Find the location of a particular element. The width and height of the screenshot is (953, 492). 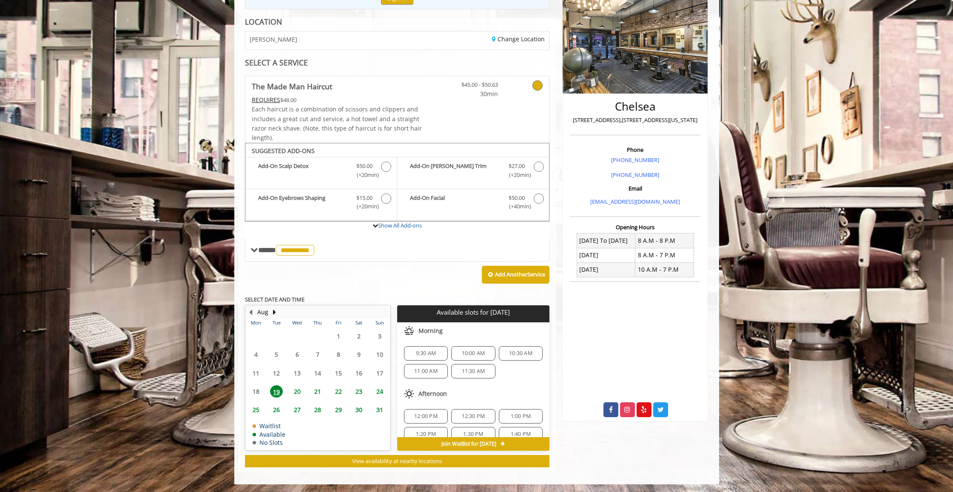

span: (+40min ) is located at coordinates (516, 206).